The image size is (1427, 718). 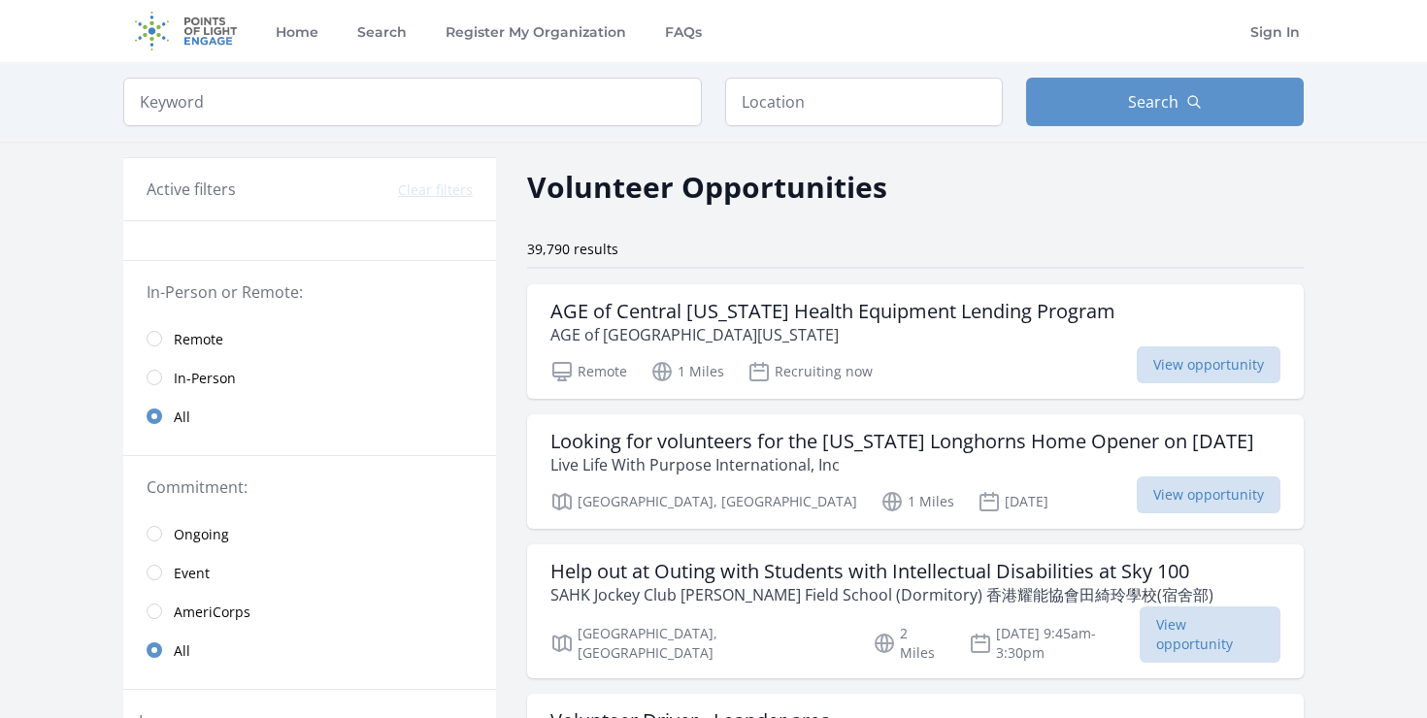 What do you see at coordinates (201, 535) in the screenshot?
I see `span: Ongoing` at bounding box center [201, 535].